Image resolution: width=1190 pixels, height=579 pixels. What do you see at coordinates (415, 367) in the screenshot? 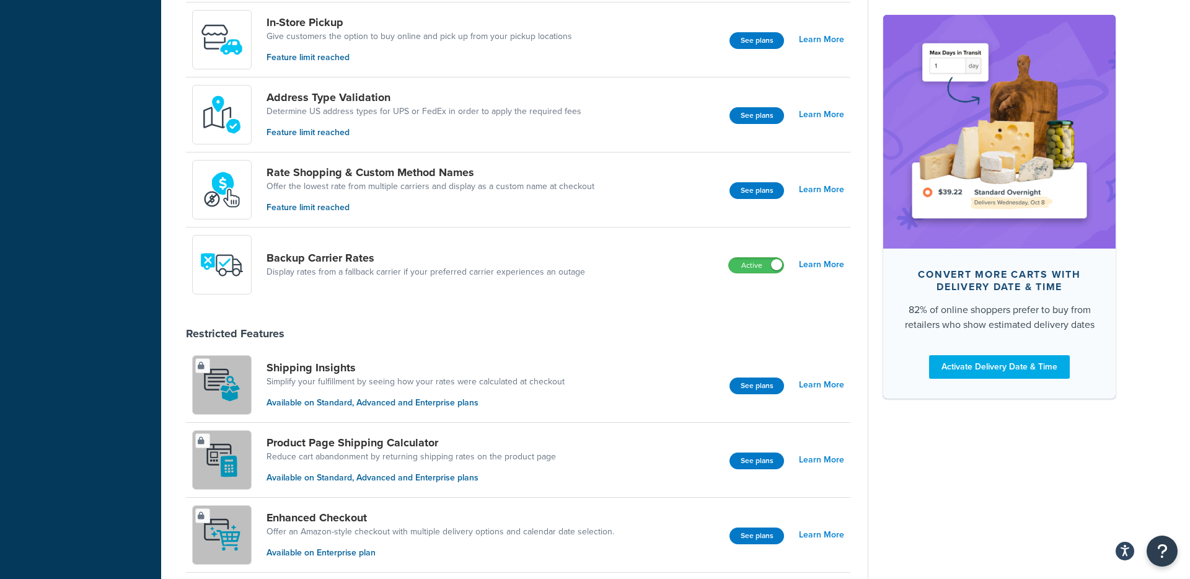
I see `a: Shipping Insights` at bounding box center [415, 367].